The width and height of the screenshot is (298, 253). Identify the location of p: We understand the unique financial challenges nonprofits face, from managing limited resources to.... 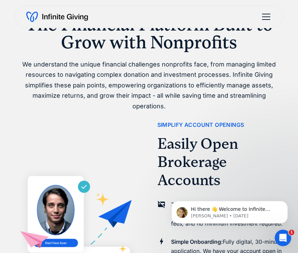
(149, 85).